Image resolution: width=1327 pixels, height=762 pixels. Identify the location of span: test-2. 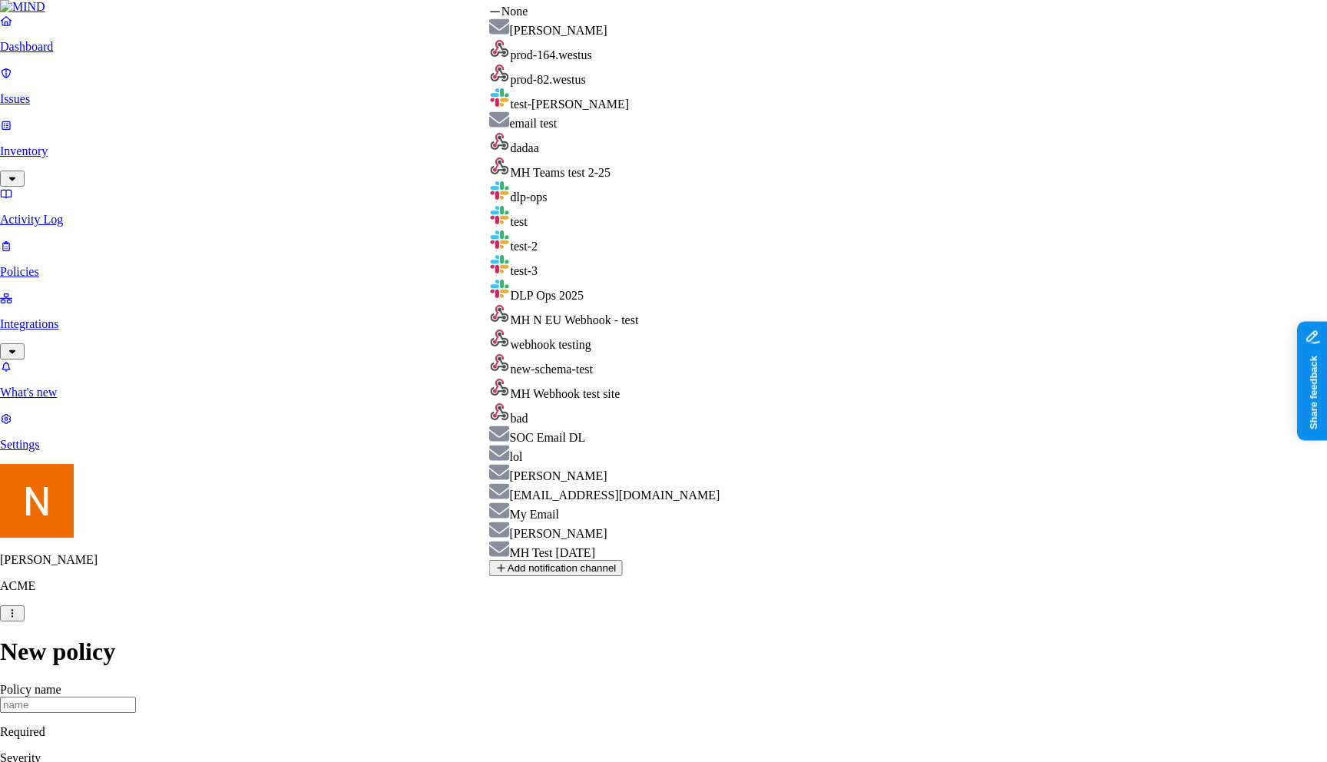
(524, 246).